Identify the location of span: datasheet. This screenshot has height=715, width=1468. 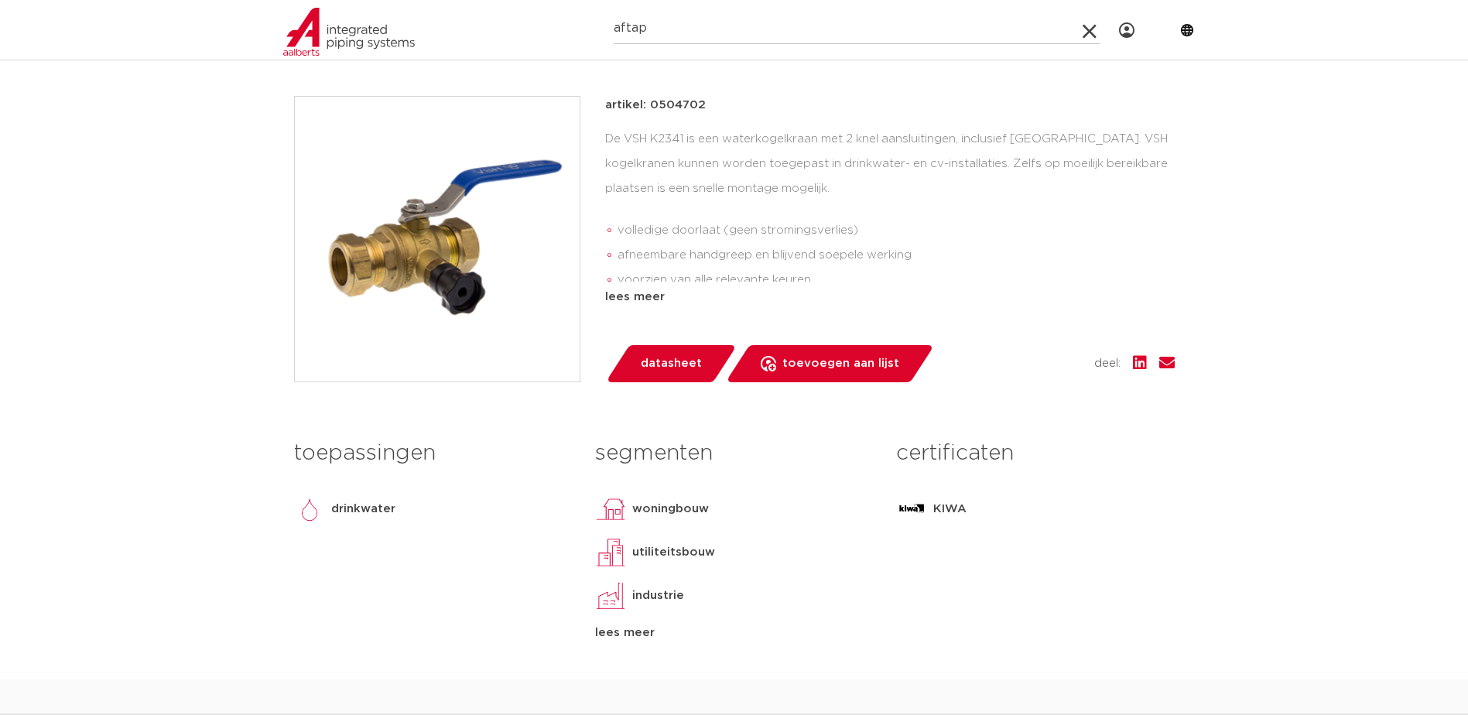
(671, 364).